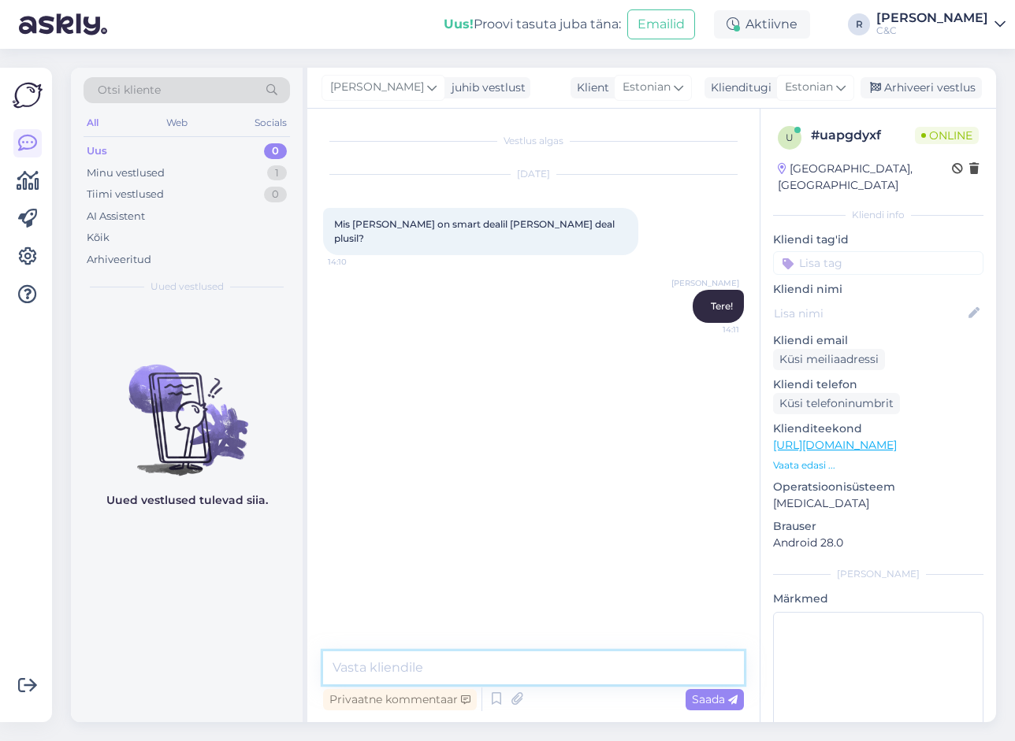  I want to click on span: Online, so click(946, 136).